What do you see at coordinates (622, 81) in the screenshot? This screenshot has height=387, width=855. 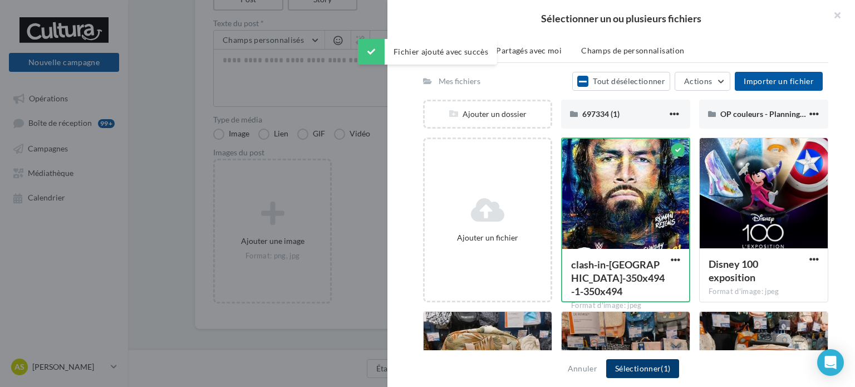 I see `button: Tout désélectionner` at bounding box center [622, 81].